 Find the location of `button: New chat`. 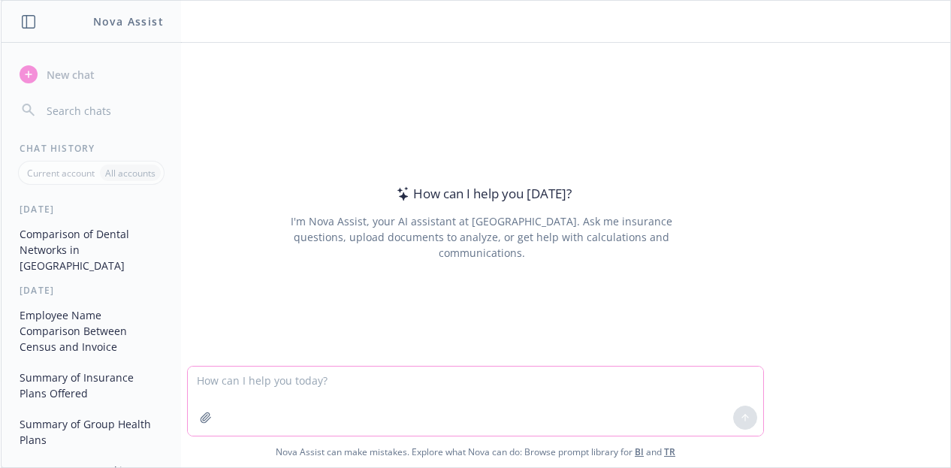

button: New chat is located at coordinates (91, 74).